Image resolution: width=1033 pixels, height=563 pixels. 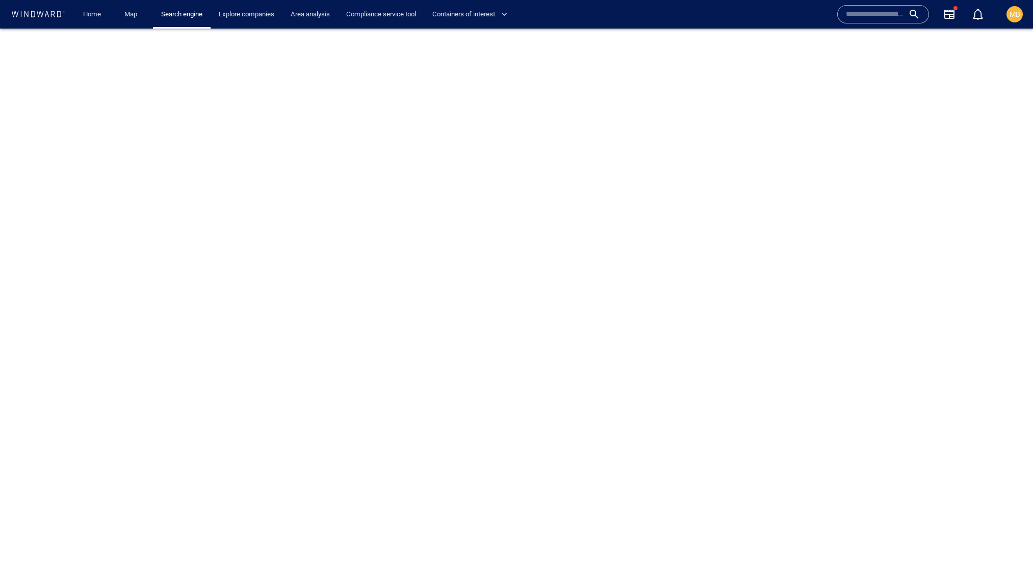 I want to click on button: MB, so click(x=1015, y=14).